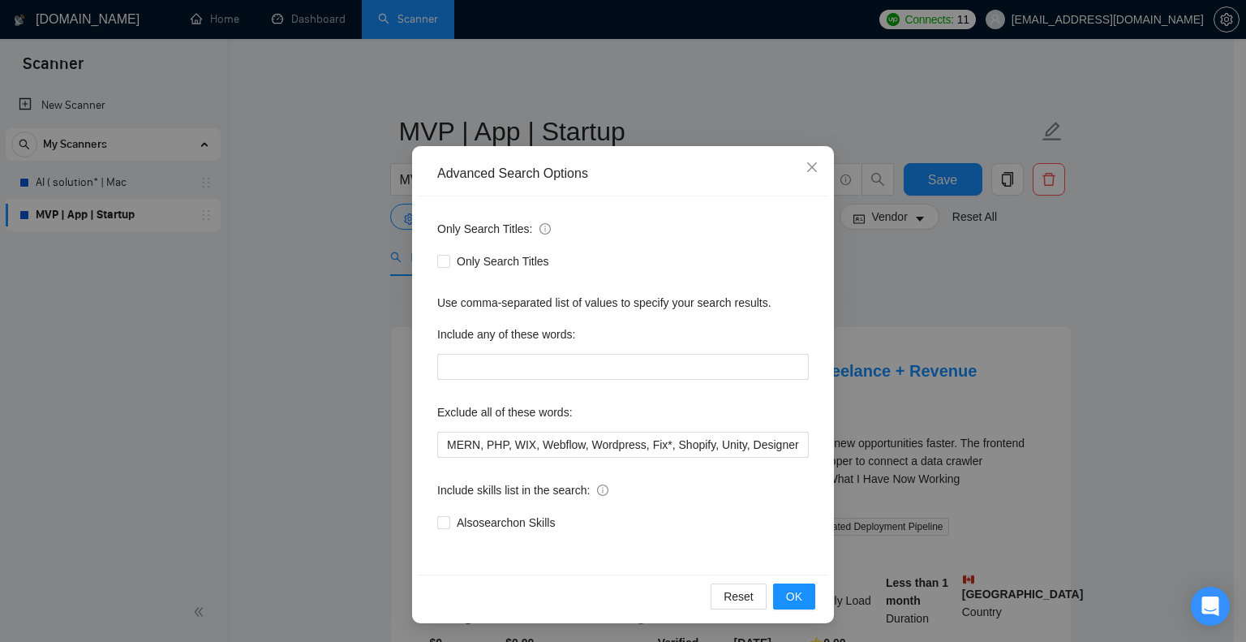 The width and height of the screenshot is (1246, 642). I want to click on button: Close, so click(812, 168).